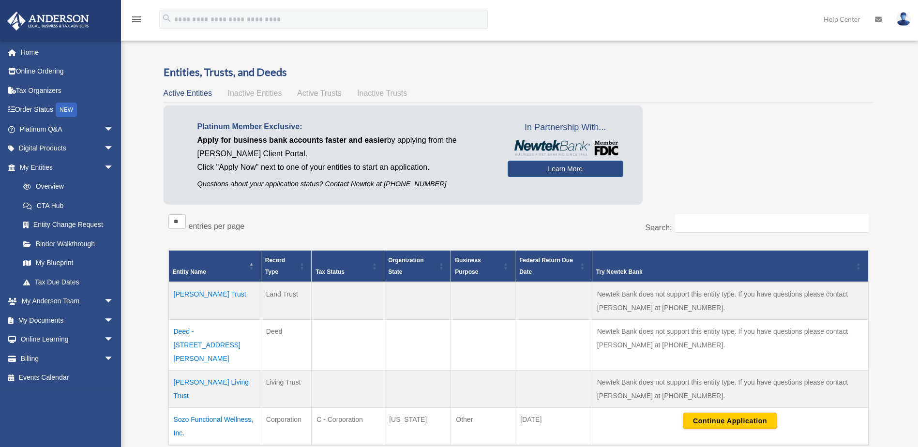 This screenshot has width=918, height=447. What do you see at coordinates (319, 93) in the screenshot?
I see `span: Active Trusts` at bounding box center [319, 93].